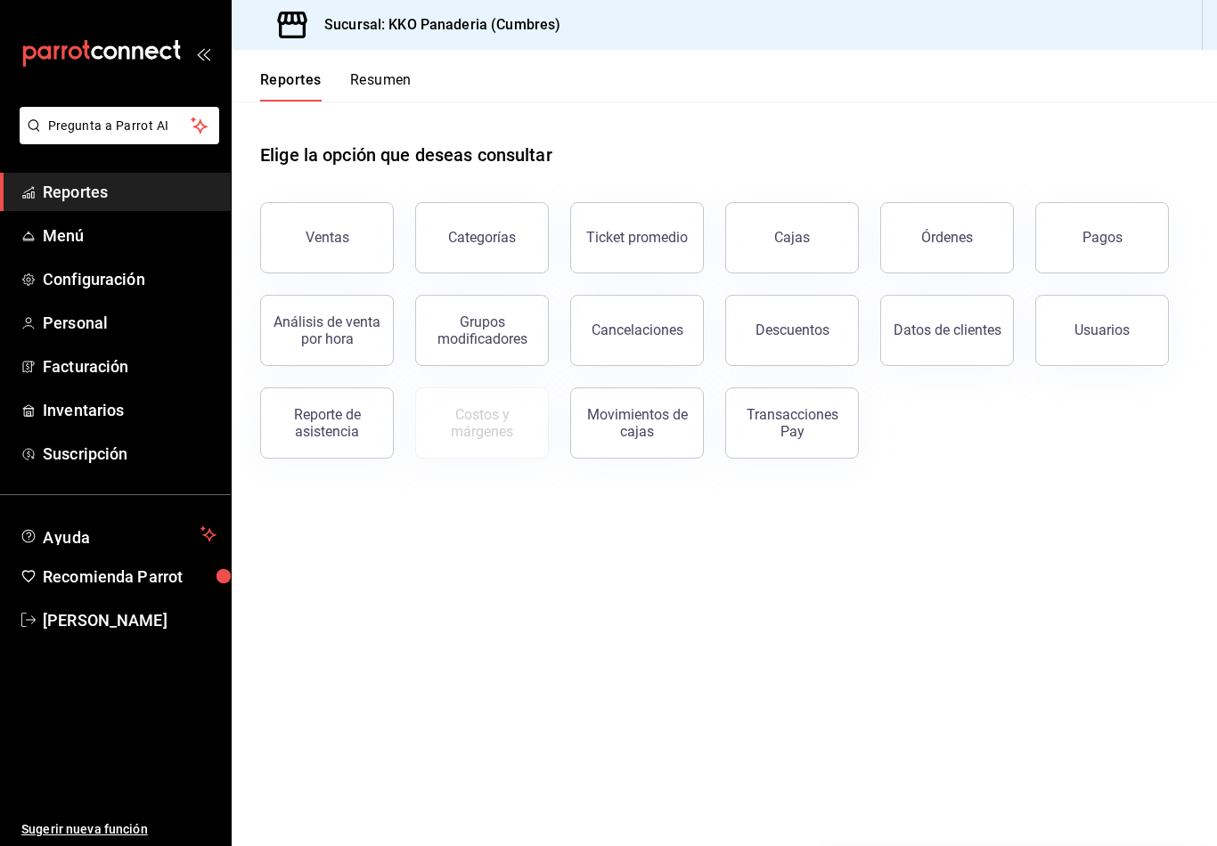 Image resolution: width=1217 pixels, height=846 pixels. What do you see at coordinates (482, 330) in the screenshot?
I see `button: Grupos modificadores` at bounding box center [482, 330].